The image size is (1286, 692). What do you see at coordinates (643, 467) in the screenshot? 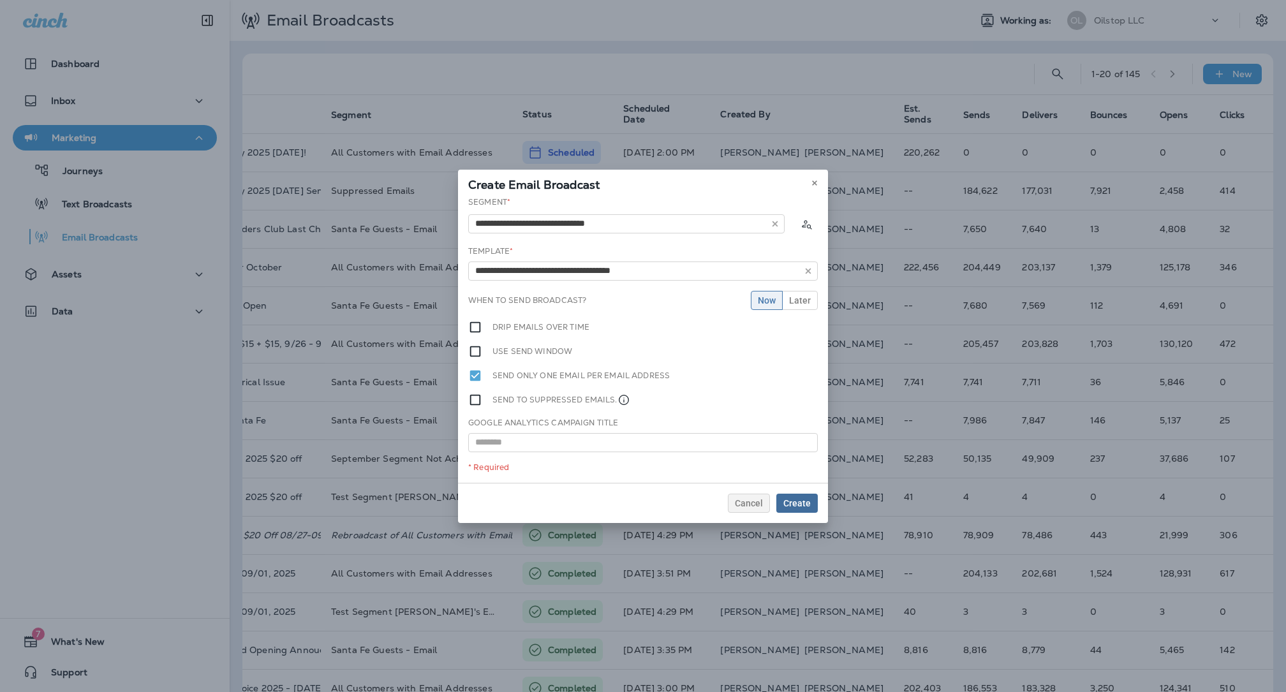
I see `div: * Required` at bounding box center [643, 467].